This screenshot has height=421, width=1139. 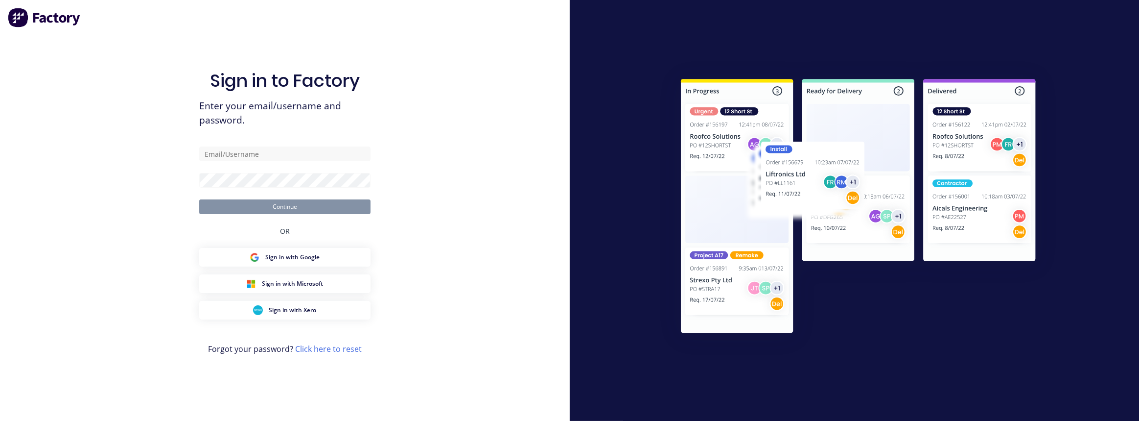 I want to click on a: Click here to reset, so click(x=328, y=349).